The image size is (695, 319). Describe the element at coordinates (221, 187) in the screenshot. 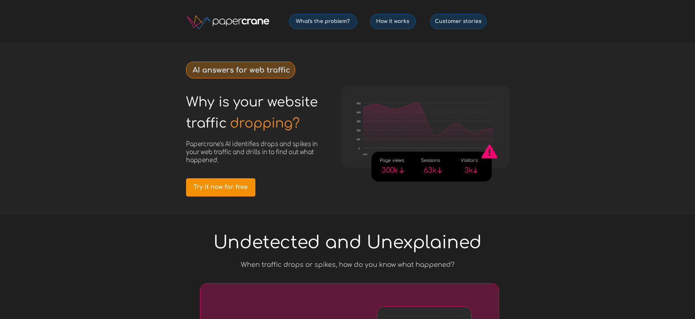

I see `span: Try it now for free` at that location.